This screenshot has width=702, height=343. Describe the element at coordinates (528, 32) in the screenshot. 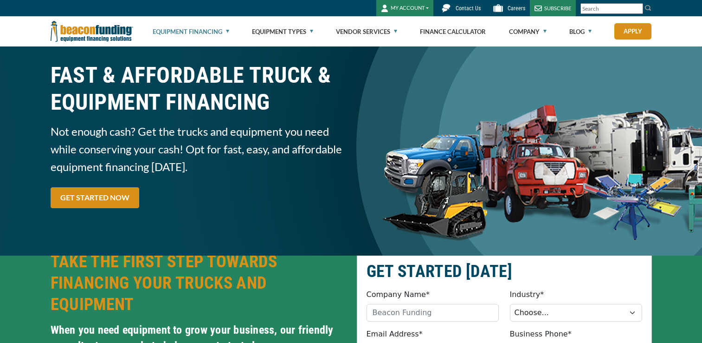

I see `a: Company` at that location.